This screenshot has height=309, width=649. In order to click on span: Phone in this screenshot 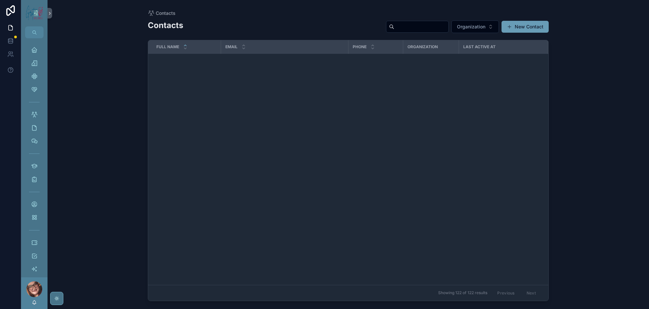, I will do `click(360, 47)`.